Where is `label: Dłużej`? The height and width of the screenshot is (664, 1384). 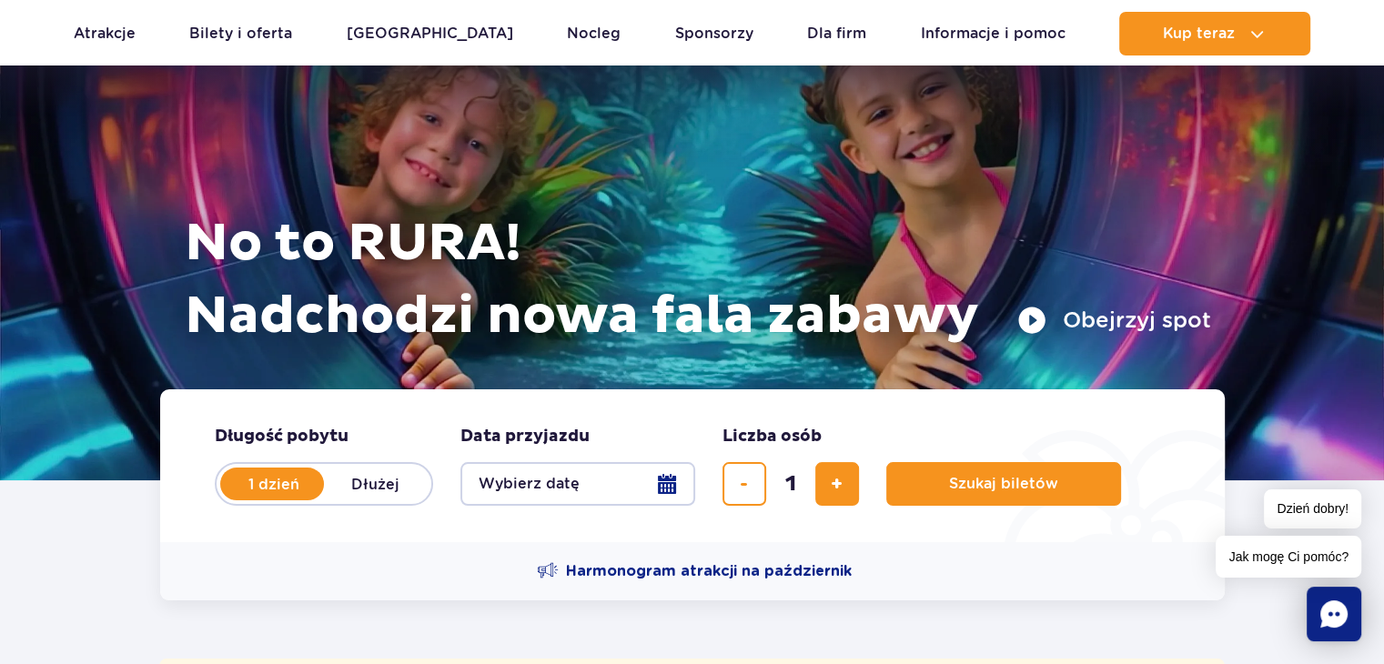
label: Dłużej is located at coordinates (376, 484).